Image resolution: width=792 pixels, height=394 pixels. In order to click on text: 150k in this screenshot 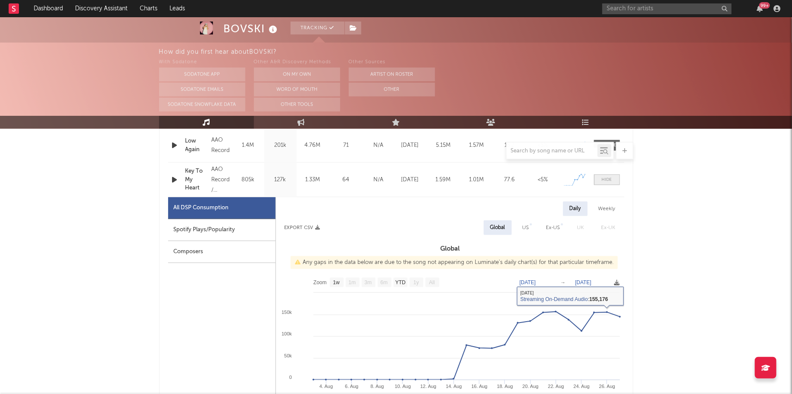, I will do `click(287, 312)`.